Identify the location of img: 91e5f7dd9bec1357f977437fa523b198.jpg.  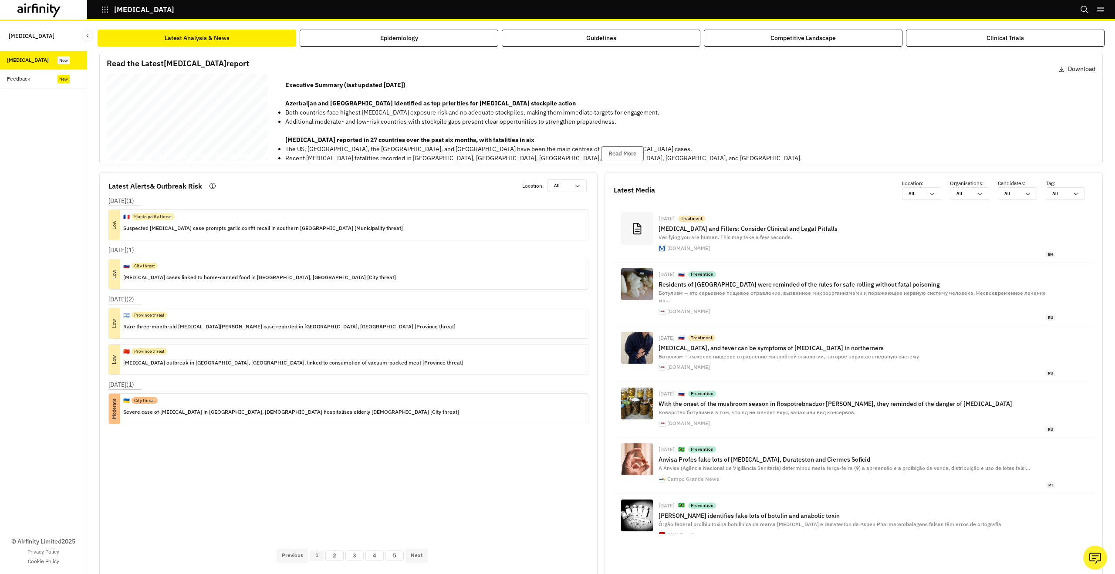
(637, 284).